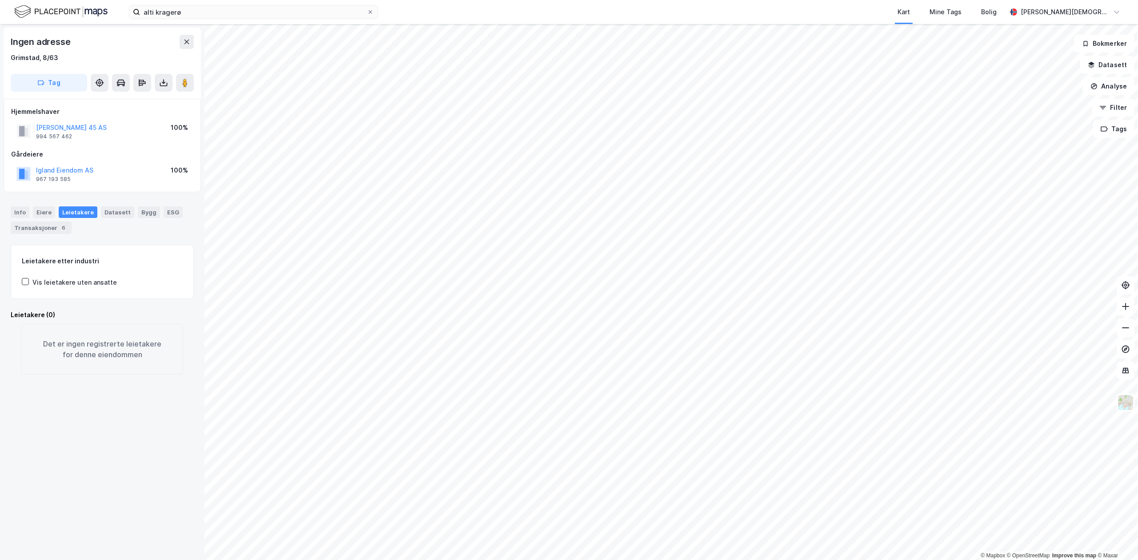 The width and height of the screenshot is (1138, 560). Describe the element at coordinates (75, 282) in the screenshot. I see `div: Vis leietakere uten ansatte` at that location.